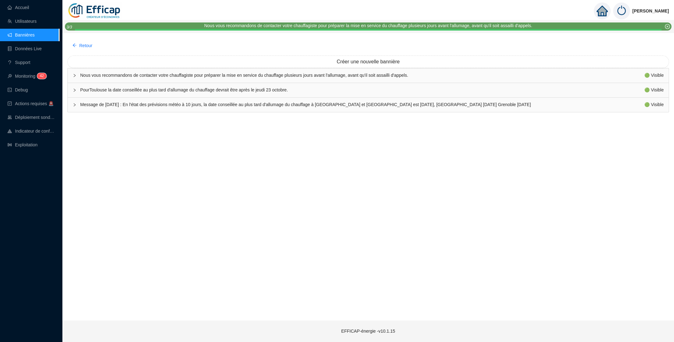 The width and height of the screenshot is (674, 342). I want to click on span: check-square, so click(10, 104).